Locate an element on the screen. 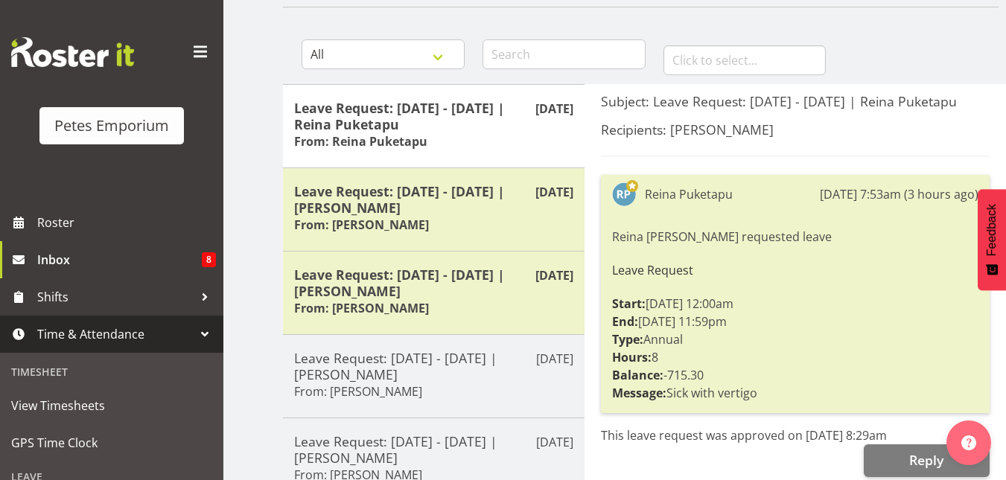 The width and height of the screenshot is (1006, 480). h6: From: Reina Puketapu is located at coordinates (360, 142).